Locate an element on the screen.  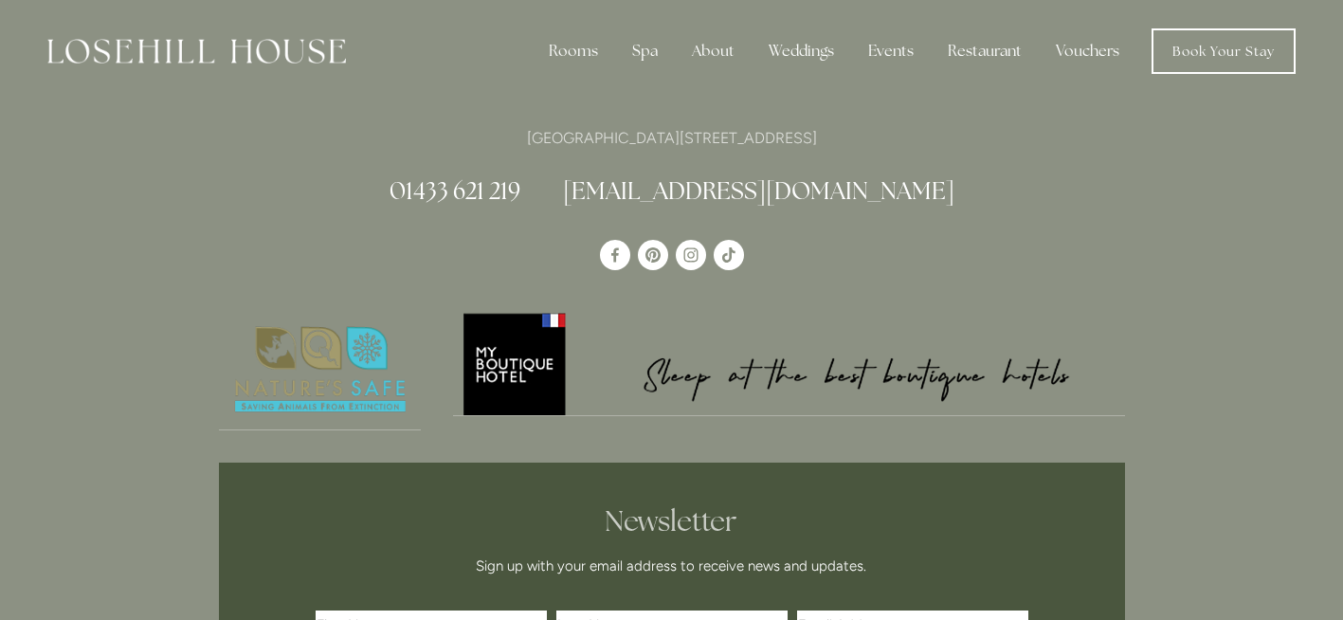
a: Nature's Safe - Logo is located at coordinates (320, 370).